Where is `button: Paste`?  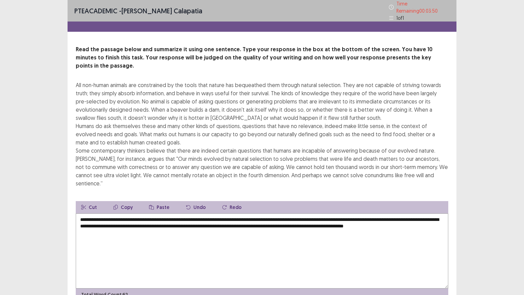
button: Paste is located at coordinates (159, 207).